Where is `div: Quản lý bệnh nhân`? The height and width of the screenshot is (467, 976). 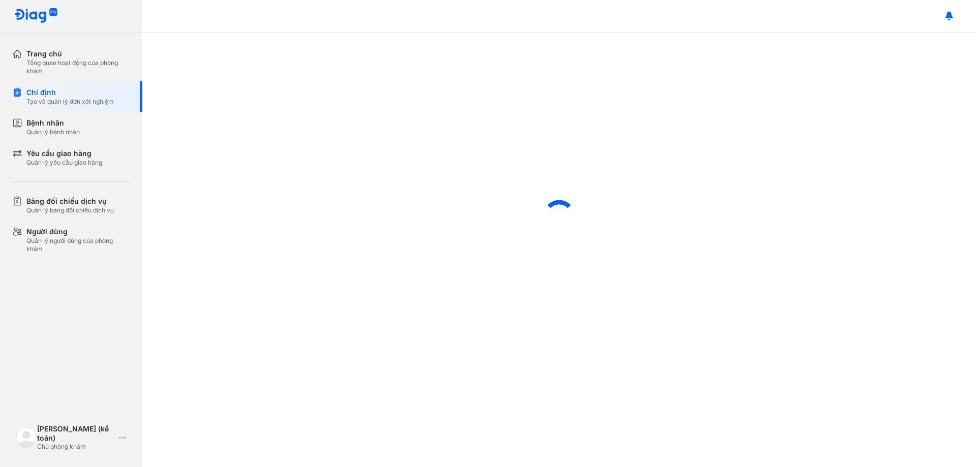
div: Quản lý bệnh nhân is located at coordinates (53, 132).